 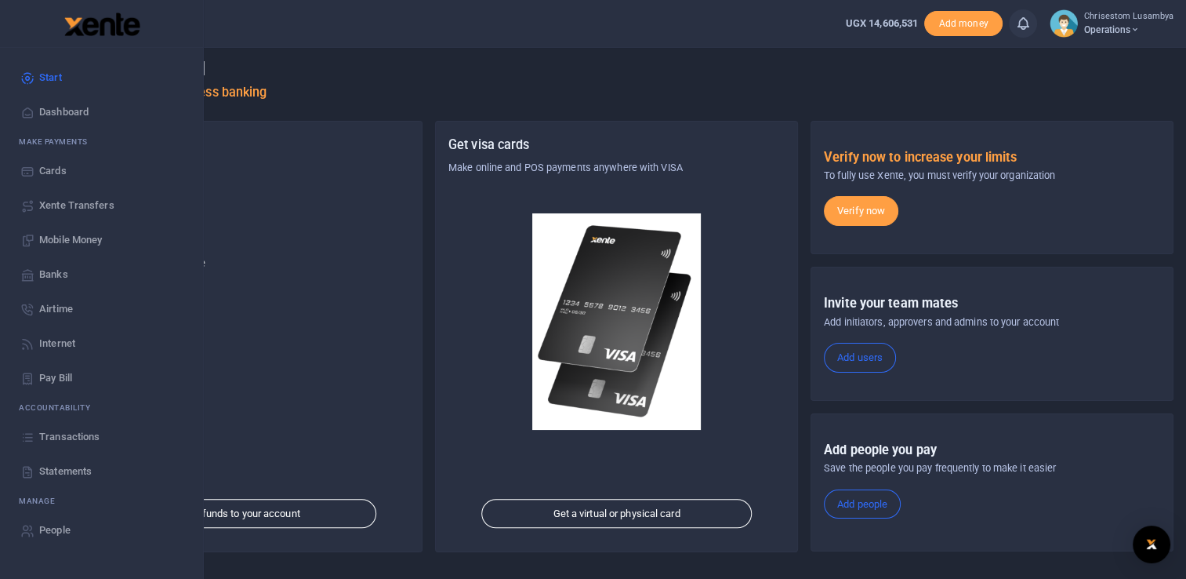 What do you see at coordinates (861, 211) in the screenshot?
I see `a: Verify now` at bounding box center [861, 211].